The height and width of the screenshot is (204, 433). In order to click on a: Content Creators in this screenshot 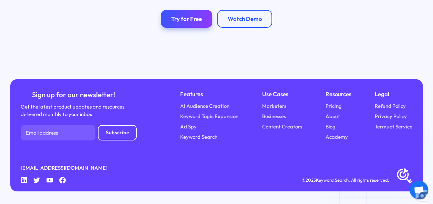, I will do `click(282, 127)`.